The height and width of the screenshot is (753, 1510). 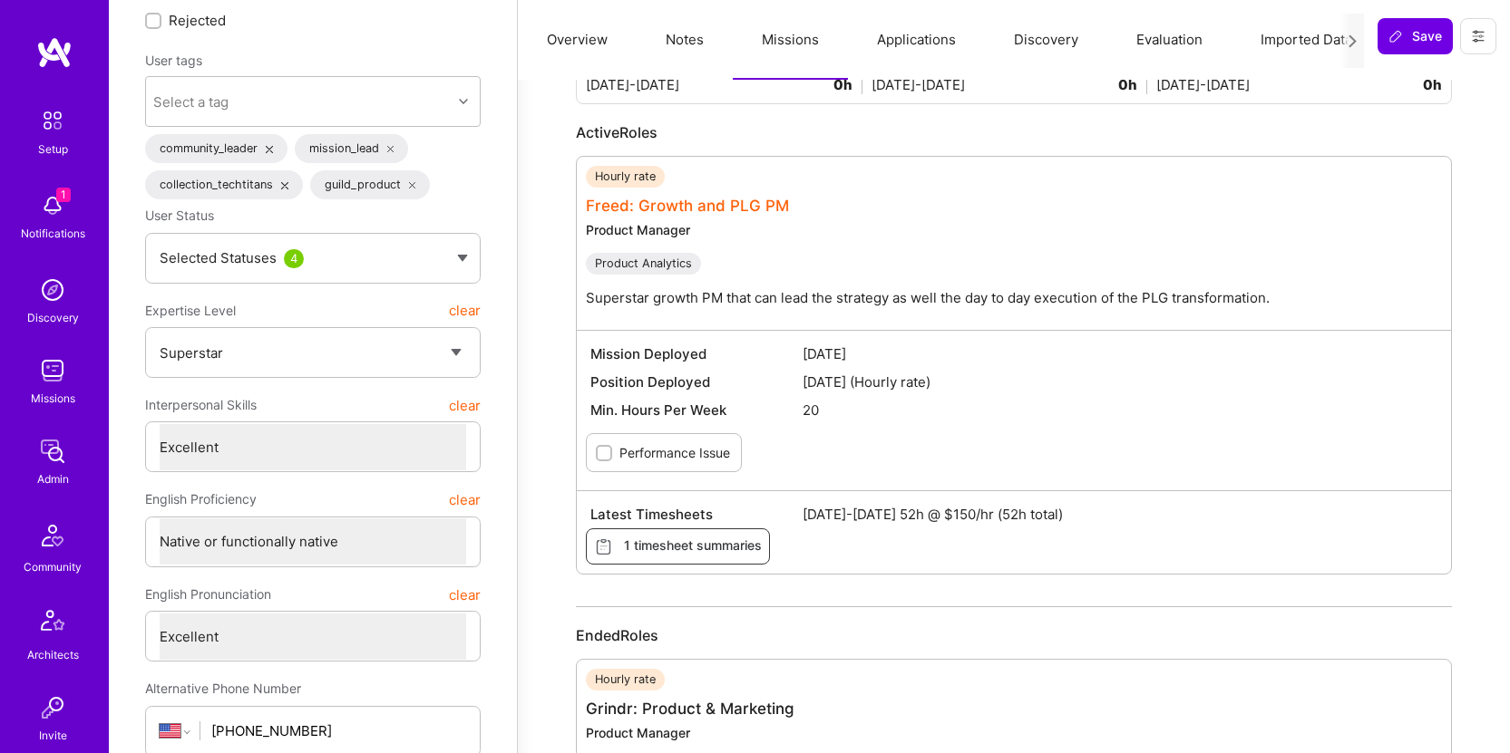 I want to click on img: discovery, so click(x=53, y=290).